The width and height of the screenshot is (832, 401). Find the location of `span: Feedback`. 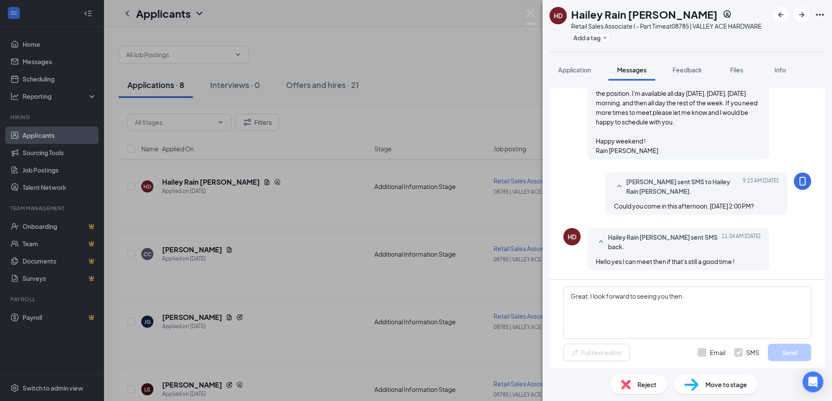

span: Feedback is located at coordinates (687, 70).